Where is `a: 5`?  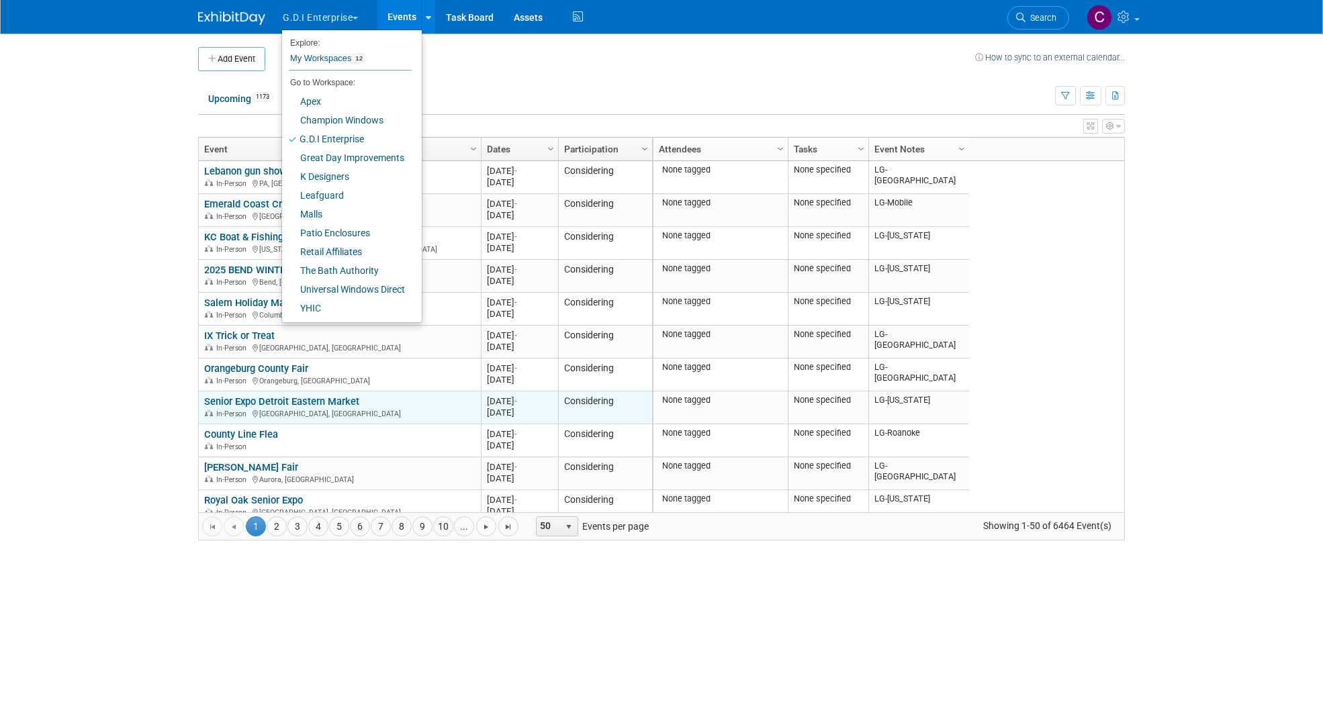 a: 5 is located at coordinates (339, 527).